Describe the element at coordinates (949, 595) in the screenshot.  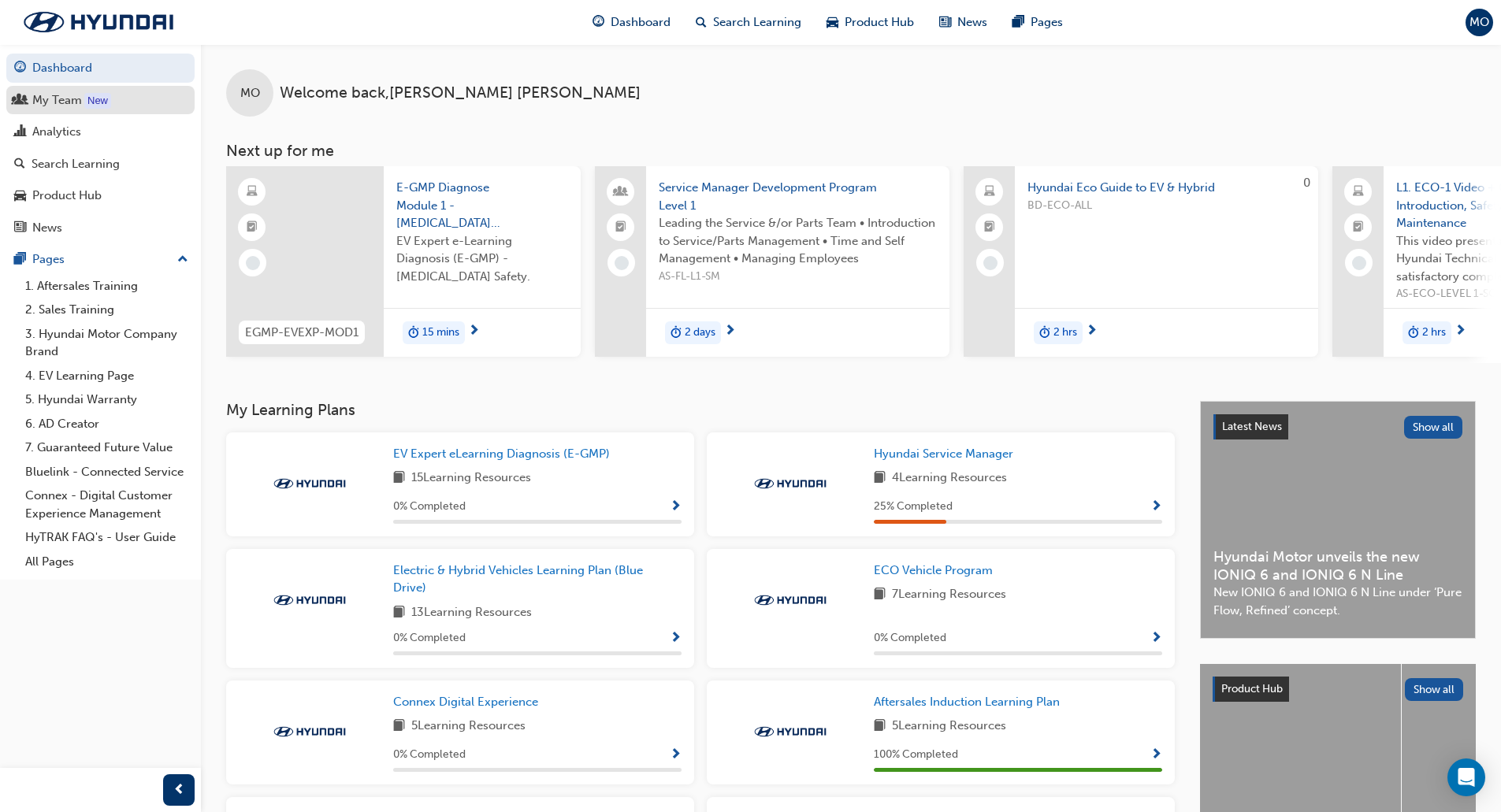
I see `span: 7 Learning Resources` at that location.